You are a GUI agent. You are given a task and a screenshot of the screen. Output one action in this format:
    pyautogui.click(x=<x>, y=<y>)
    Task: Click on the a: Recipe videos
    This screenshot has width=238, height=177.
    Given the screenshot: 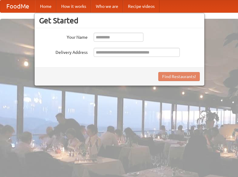 What is the action you would take?
    pyautogui.click(x=141, y=6)
    